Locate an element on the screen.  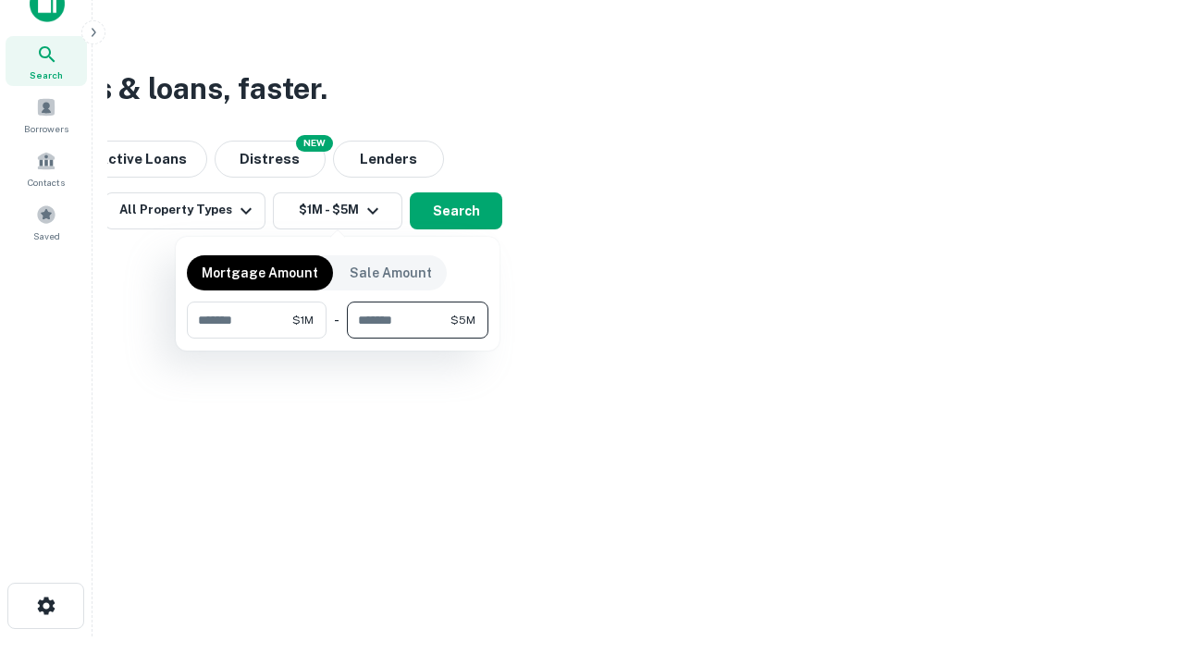
p: Mortgage Amount is located at coordinates (260, 273).